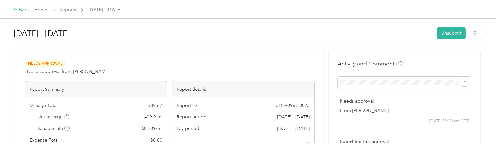 The image size is (499, 155). Describe the element at coordinates (68, 10) in the screenshot. I see `a: Reports` at that location.